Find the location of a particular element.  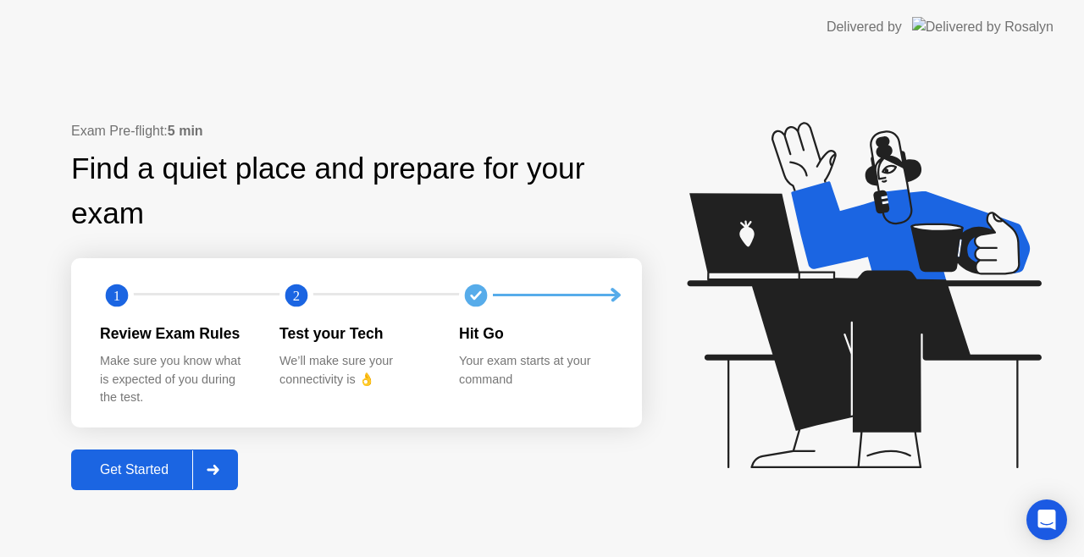

b: 5 min is located at coordinates (185, 130).